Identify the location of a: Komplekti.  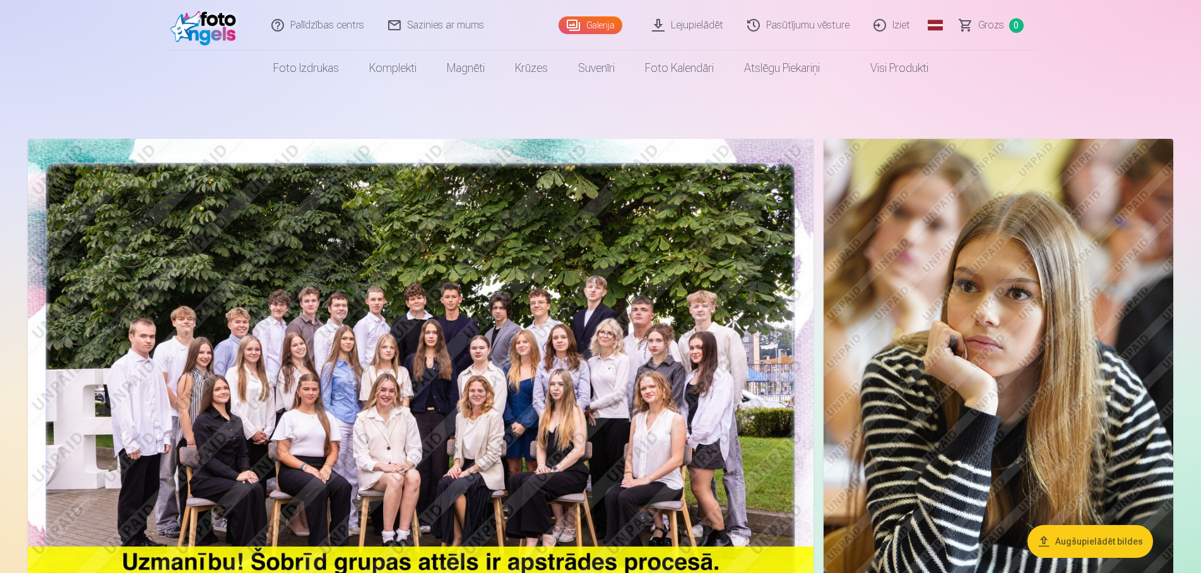
(393, 68).